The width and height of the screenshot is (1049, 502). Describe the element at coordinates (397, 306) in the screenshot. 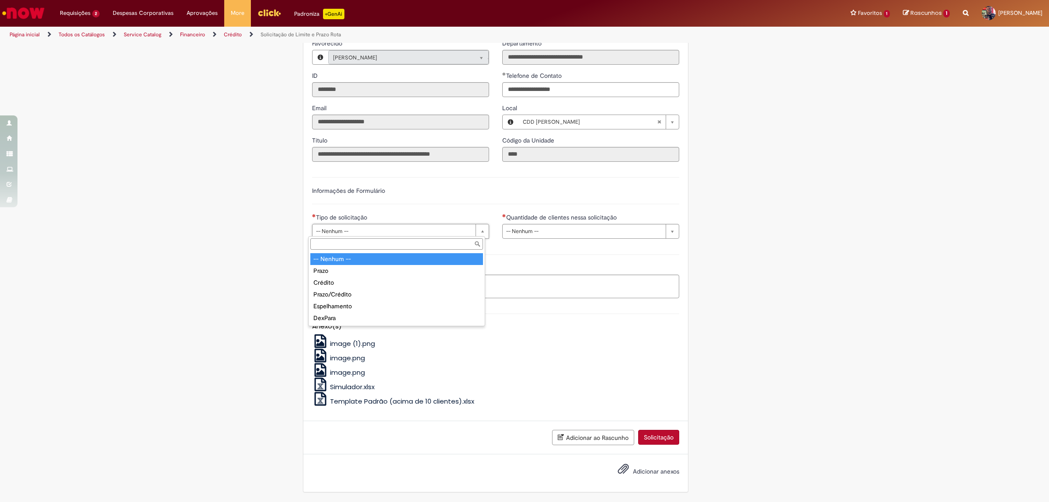

I see `div: Espelhamento` at that location.